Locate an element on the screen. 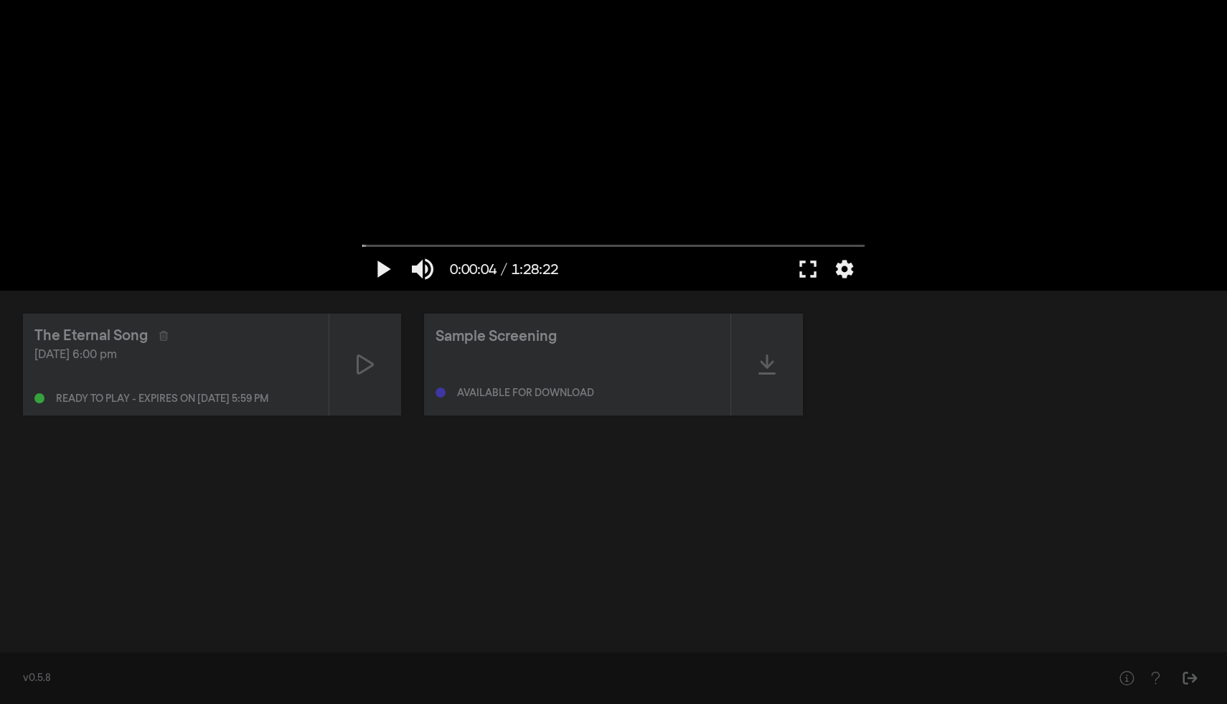 Image resolution: width=1227 pixels, height=704 pixels. button: More settings is located at coordinates (845, 269).